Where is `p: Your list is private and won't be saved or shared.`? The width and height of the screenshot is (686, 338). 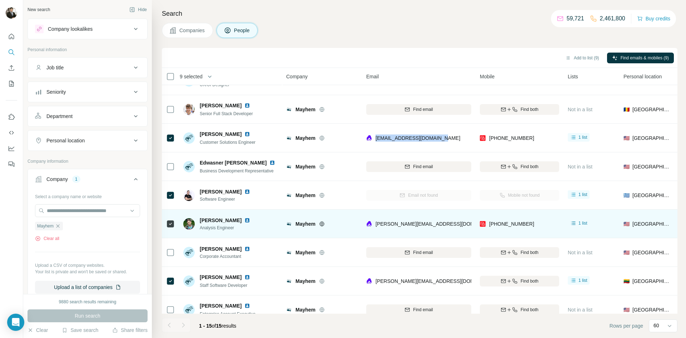 p: Your list is private and won't be saved or shared. is located at coordinates (88, 272).